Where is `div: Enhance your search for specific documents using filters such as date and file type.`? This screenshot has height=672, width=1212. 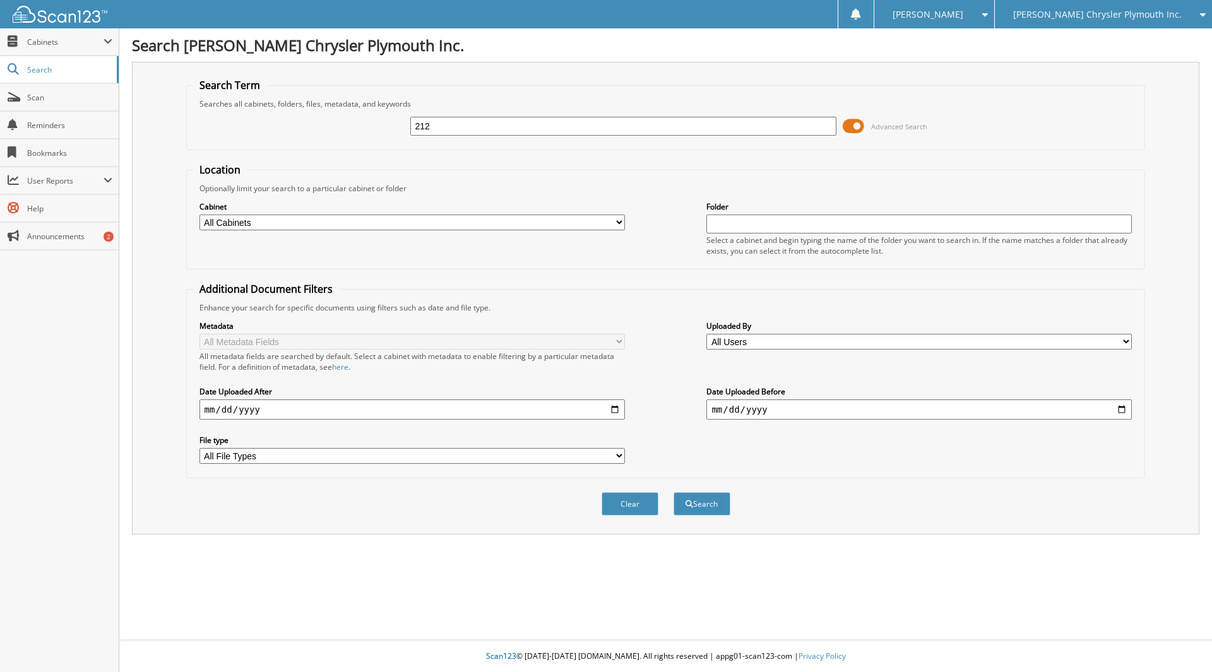 div: Enhance your search for specific documents using filters such as date and file type. is located at coordinates (666, 307).